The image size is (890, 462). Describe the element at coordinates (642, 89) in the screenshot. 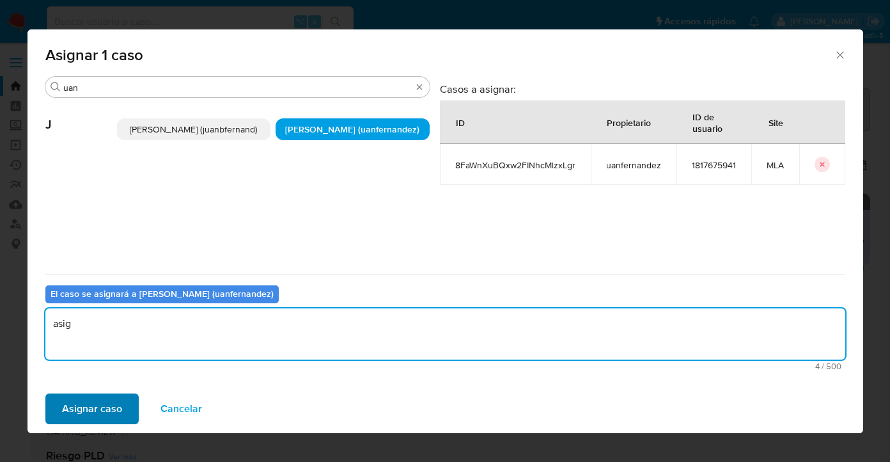

I see `h3: Casos a asignar:` at that location.